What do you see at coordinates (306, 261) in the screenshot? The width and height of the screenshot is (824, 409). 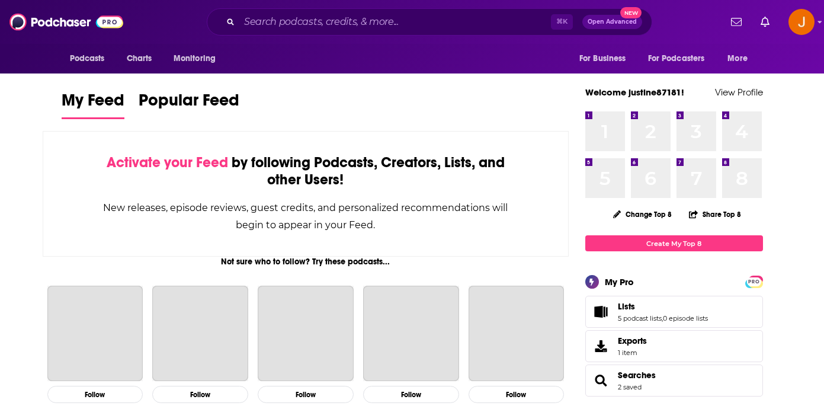 I see `div: Not sure who to follow? Try these podcasts...` at bounding box center [306, 261].